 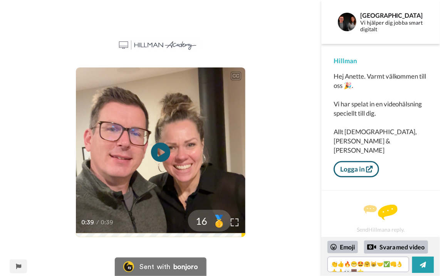 What do you see at coordinates (210, 221) in the screenshot?
I see `button: 16️🥇` at bounding box center [210, 221].